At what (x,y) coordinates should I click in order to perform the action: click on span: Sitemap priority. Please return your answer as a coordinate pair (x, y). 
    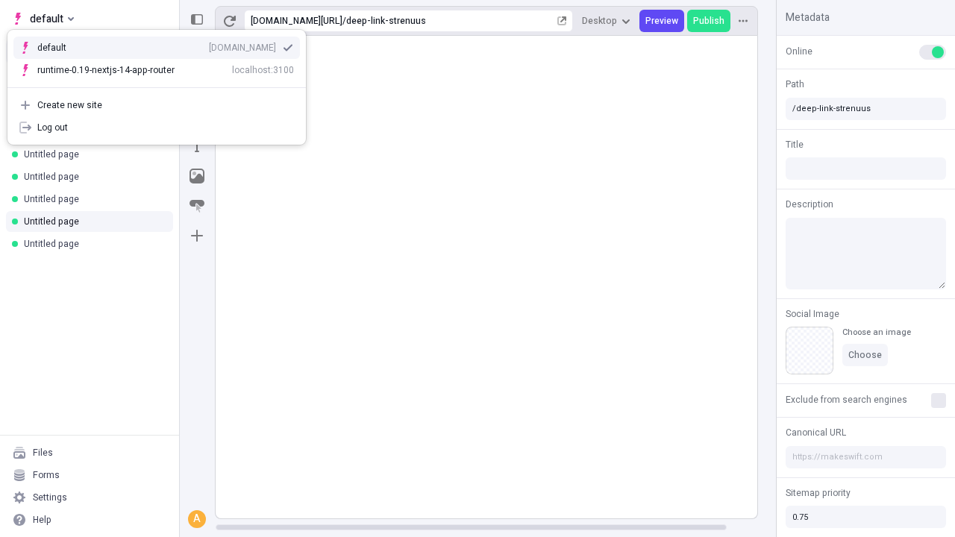
    Looking at the image, I should click on (818, 493).